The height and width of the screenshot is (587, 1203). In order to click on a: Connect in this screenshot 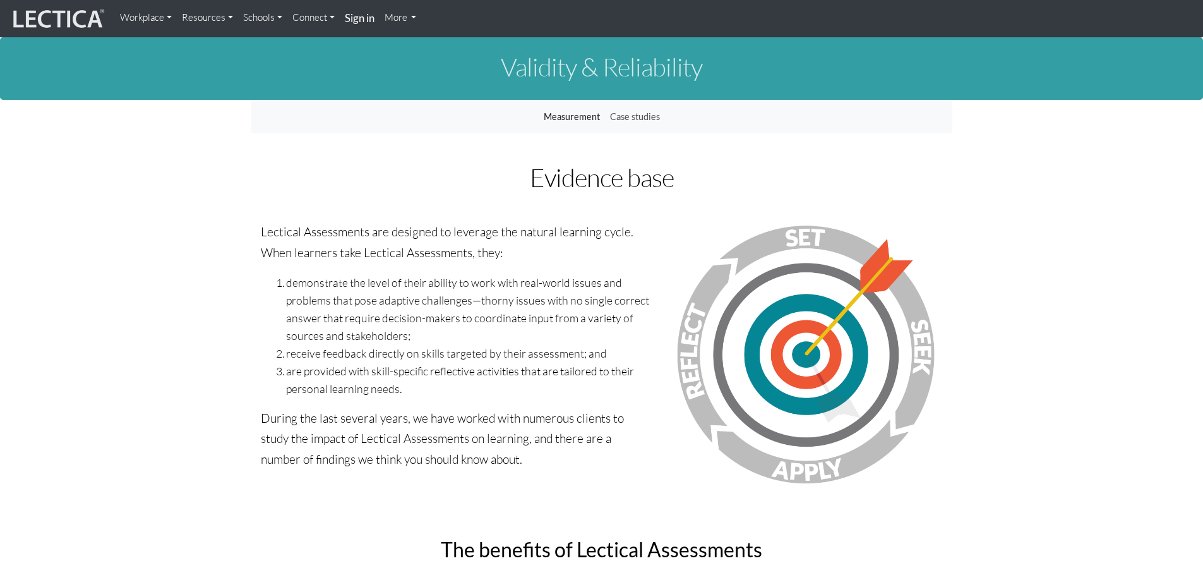, I will do `click(313, 18)`.